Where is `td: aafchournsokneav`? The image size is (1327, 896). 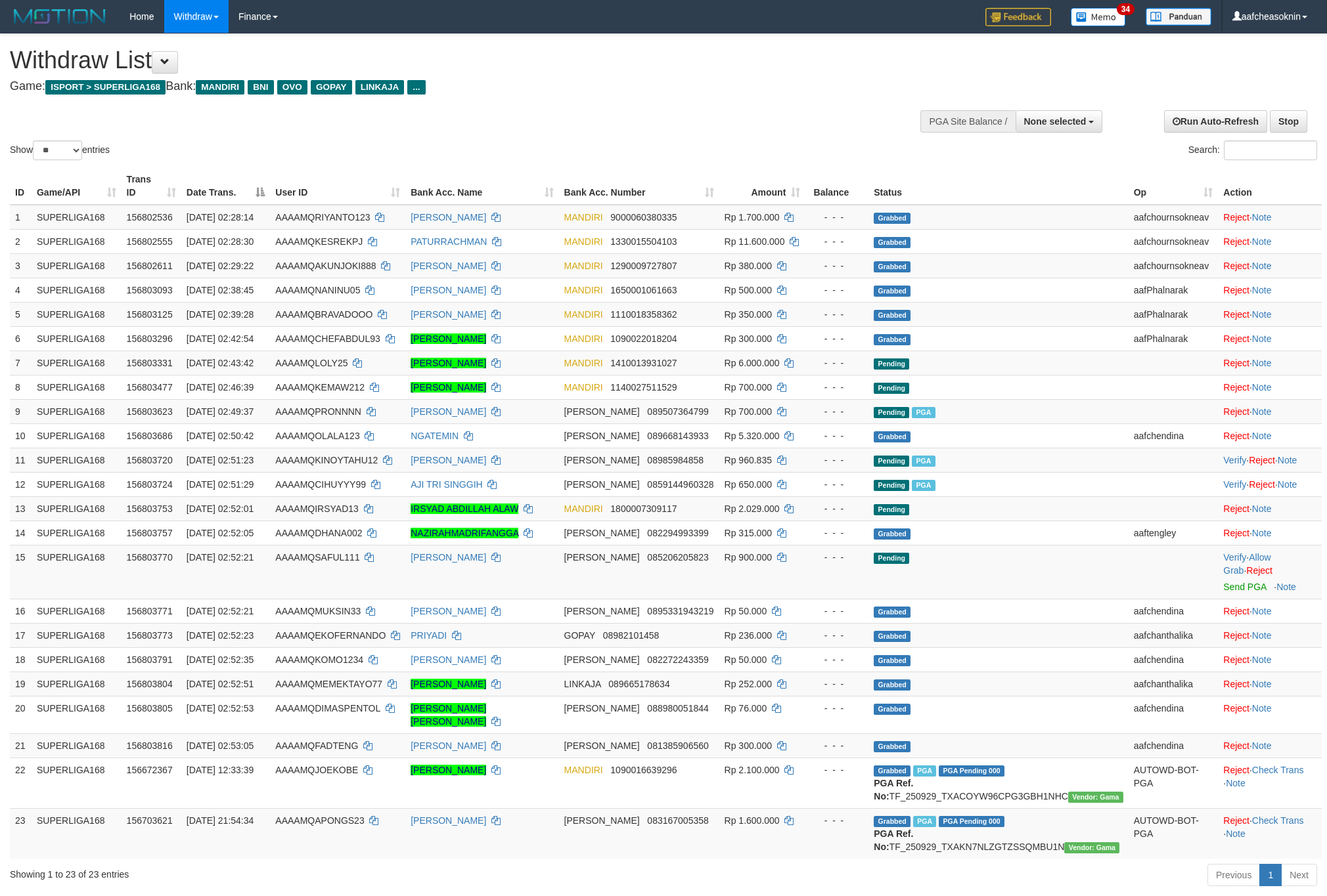
td: aafchournsokneav is located at coordinates (1173, 265).